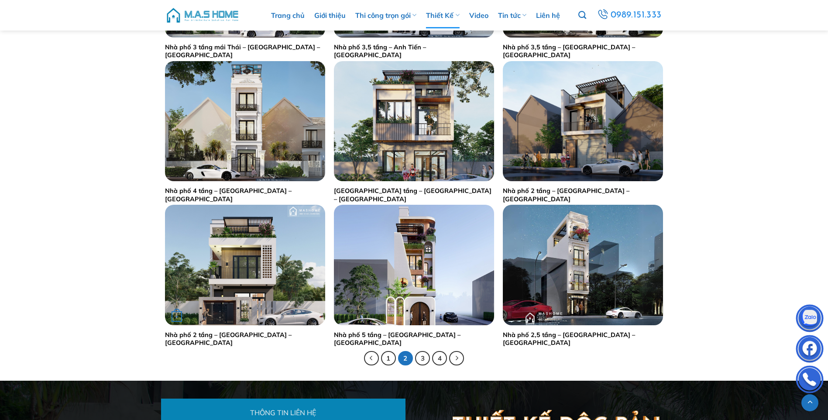 This screenshot has height=420, width=828. What do you see at coordinates (583, 121) in the screenshot?
I see `img: Nhà phố 2 tầng - Cô Hậu - Hà Nội` at bounding box center [583, 121].